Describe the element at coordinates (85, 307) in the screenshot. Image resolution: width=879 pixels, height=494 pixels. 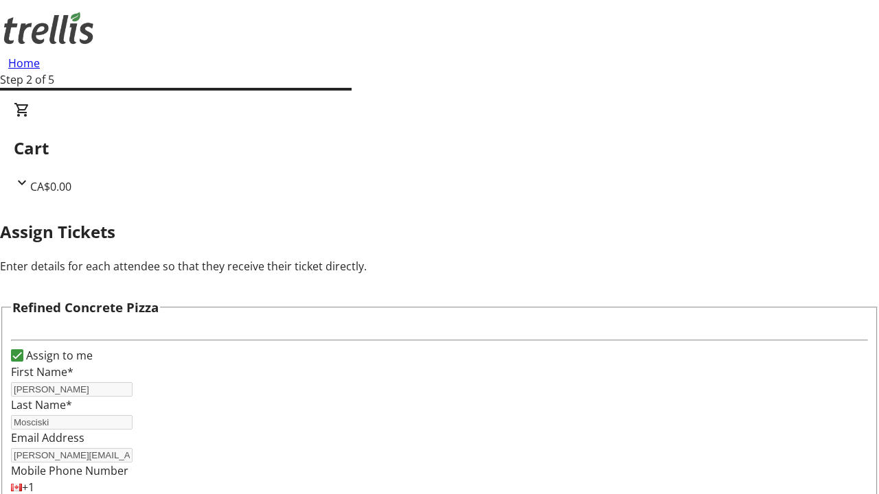
I see `h3: Refined Concrete Pizza` at that location.